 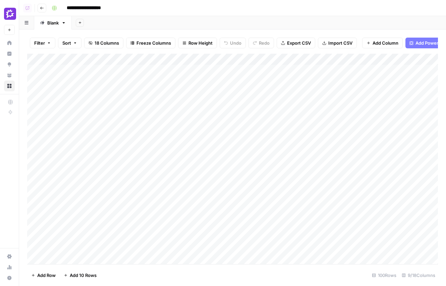 What do you see at coordinates (264, 43) in the screenshot?
I see `span: Redo` at bounding box center [264, 43].